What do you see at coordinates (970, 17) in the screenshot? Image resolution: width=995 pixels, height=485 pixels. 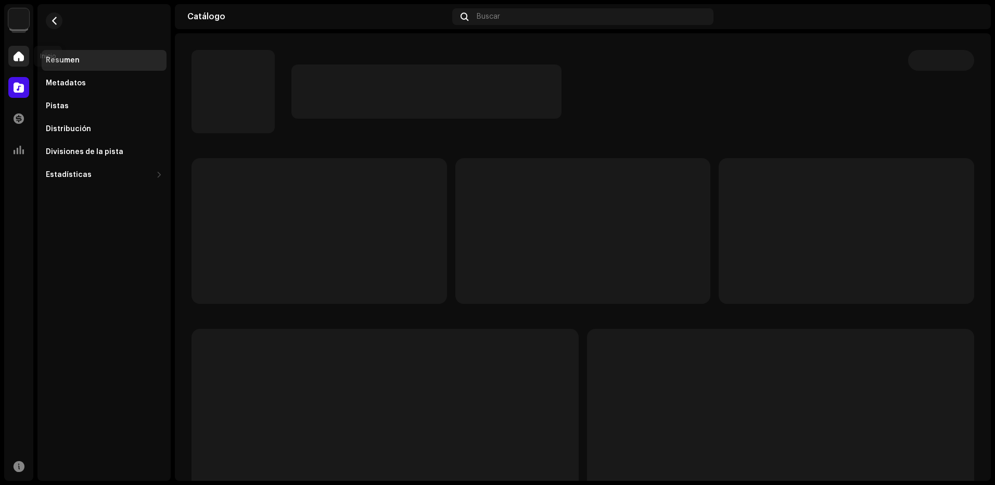 I see `img: 3718180b-543c-409b-9d38-e6f15616a0e2` at bounding box center [970, 17].